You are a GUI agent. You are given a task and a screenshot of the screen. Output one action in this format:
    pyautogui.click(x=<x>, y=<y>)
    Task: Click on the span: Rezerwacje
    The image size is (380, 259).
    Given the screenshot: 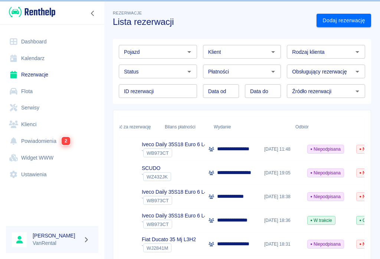 What is the action you would take?
    pyautogui.click(x=127, y=13)
    